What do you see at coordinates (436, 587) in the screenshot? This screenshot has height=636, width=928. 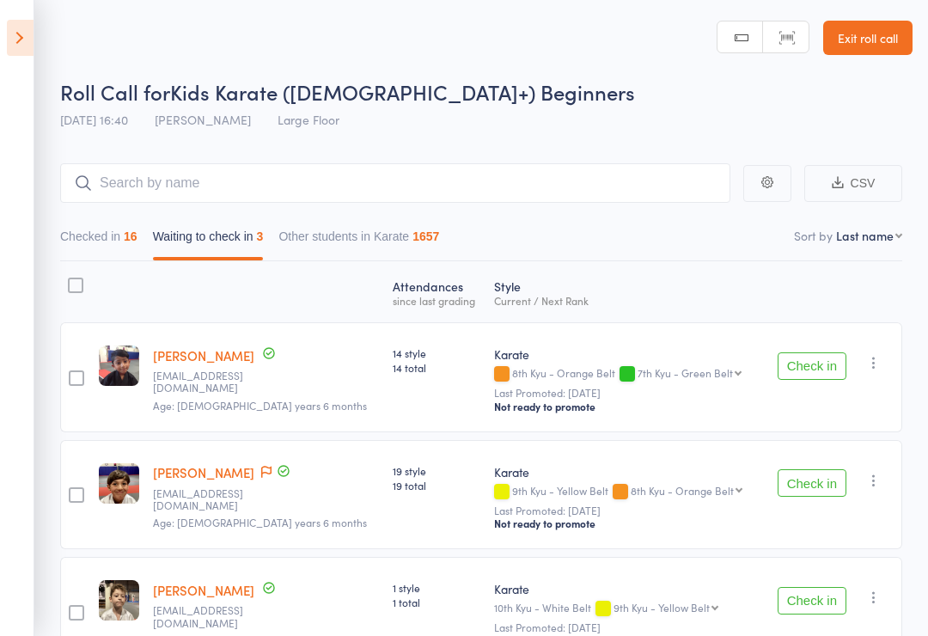 I see `span: 1 style` at bounding box center [436, 587].